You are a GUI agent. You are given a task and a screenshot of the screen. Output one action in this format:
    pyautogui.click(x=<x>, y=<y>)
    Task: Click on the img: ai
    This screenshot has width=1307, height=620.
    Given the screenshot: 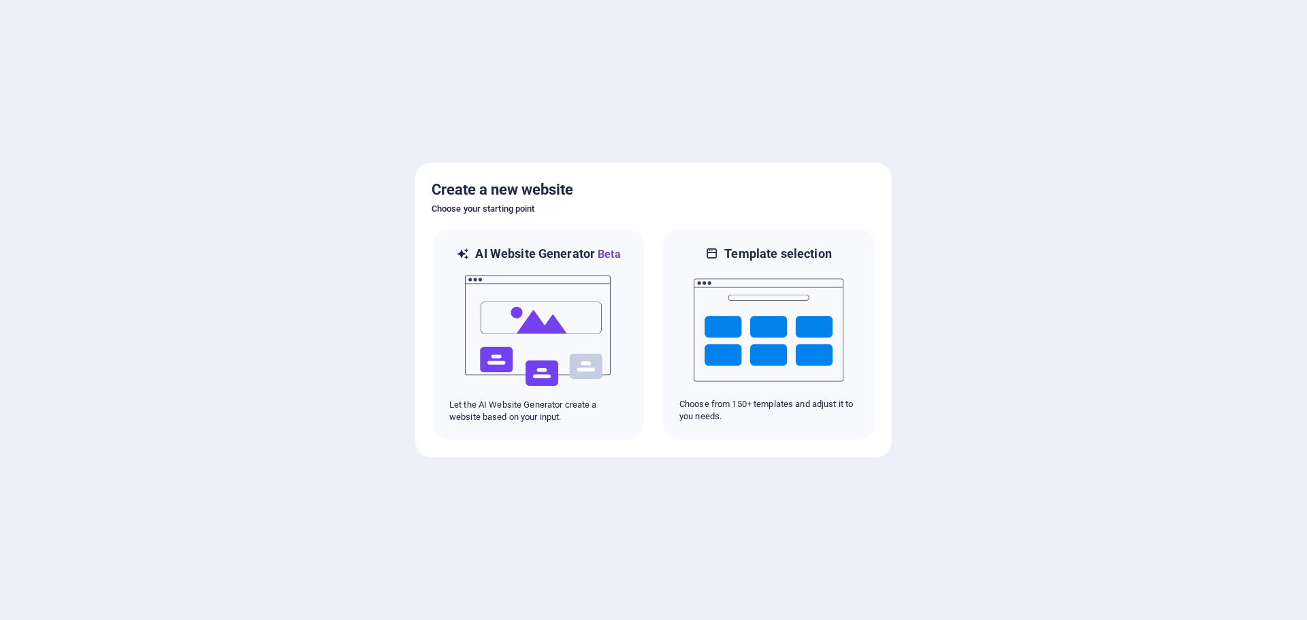 What is the action you would take?
    pyautogui.click(x=538, y=331)
    